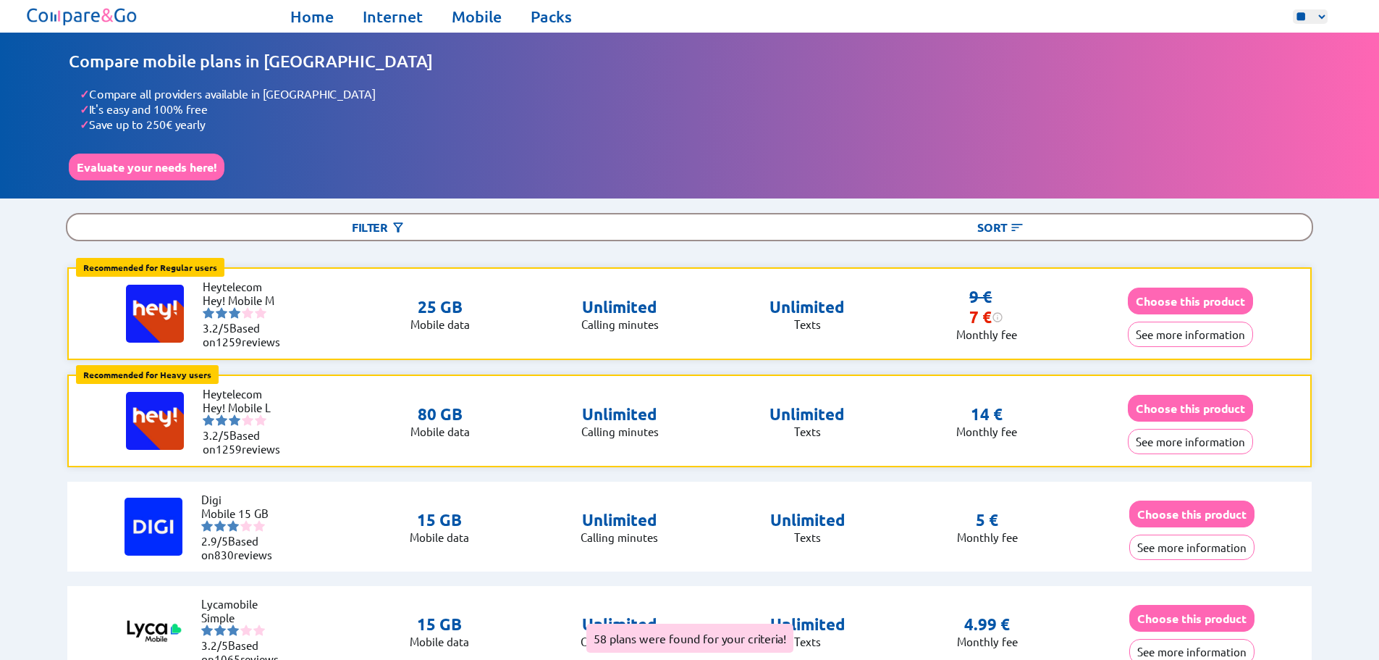 Image resolution: width=1379 pixels, height=660 pixels. Describe the element at coordinates (695, 124) in the screenshot. I see `li: Save up to 250€ yearly` at that location.